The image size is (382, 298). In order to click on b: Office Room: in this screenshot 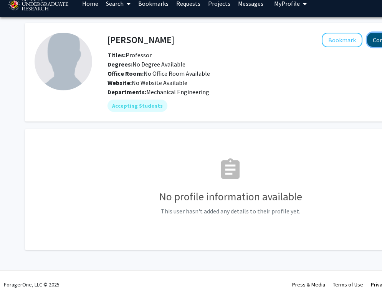, I will do `click(126, 73)`.